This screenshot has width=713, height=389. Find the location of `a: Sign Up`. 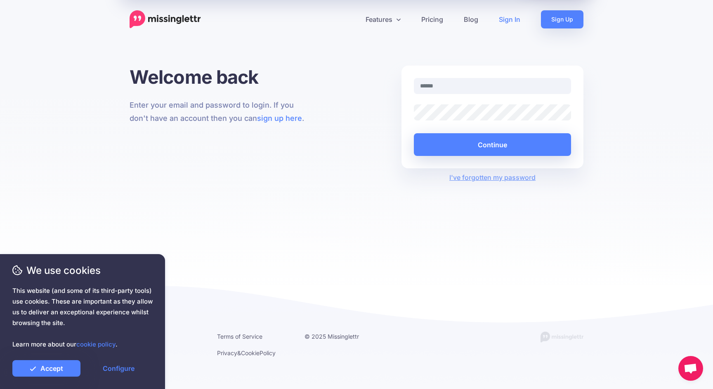

a: Sign Up is located at coordinates (562, 19).